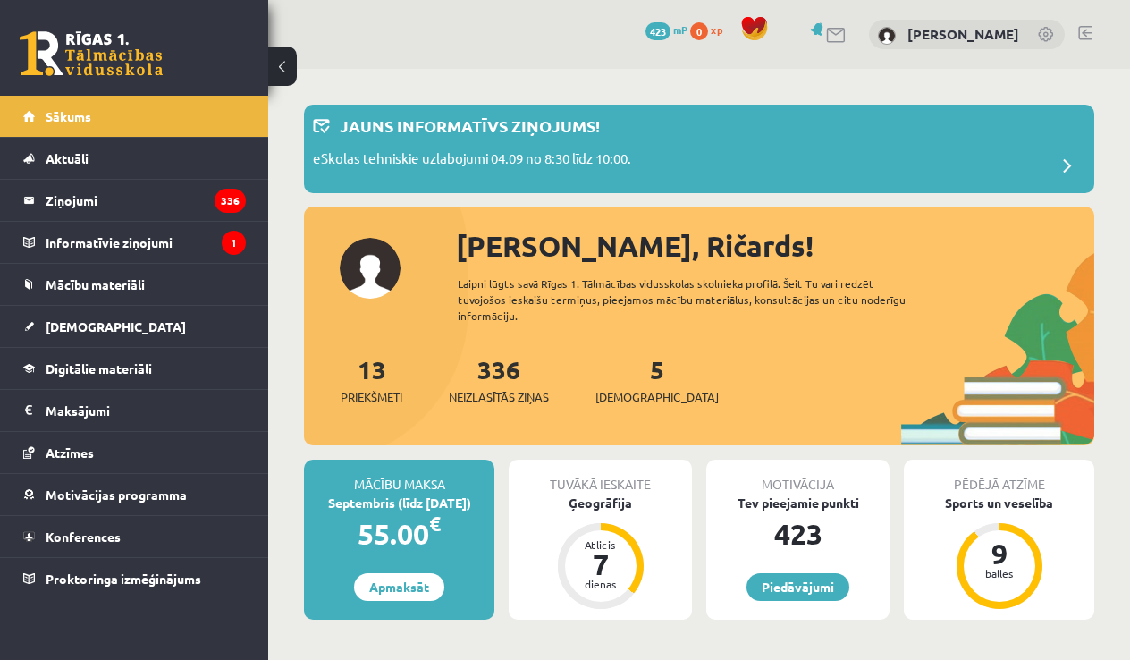 This screenshot has width=1130, height=660. What do you see at coordinates (797, 534) in the screenshot?
I see `div: 423` at bounding box center [797, 534].